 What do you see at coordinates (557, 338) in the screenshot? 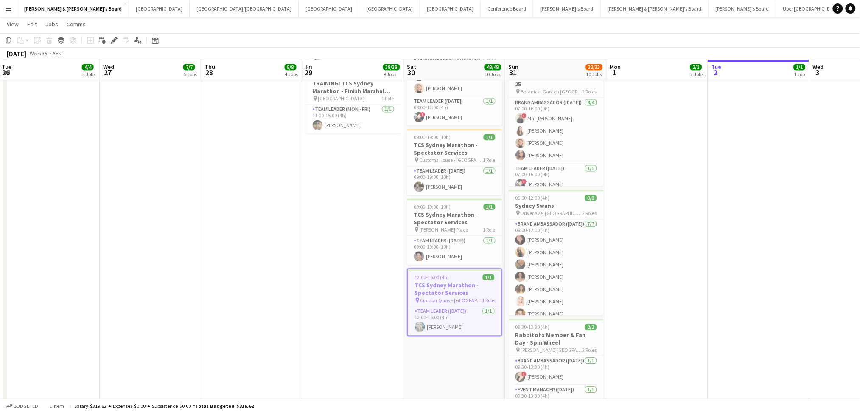
I see `h3: Rabbitohs Member & Fan Day - Spin Wheel` at bounding box center [557, 338].